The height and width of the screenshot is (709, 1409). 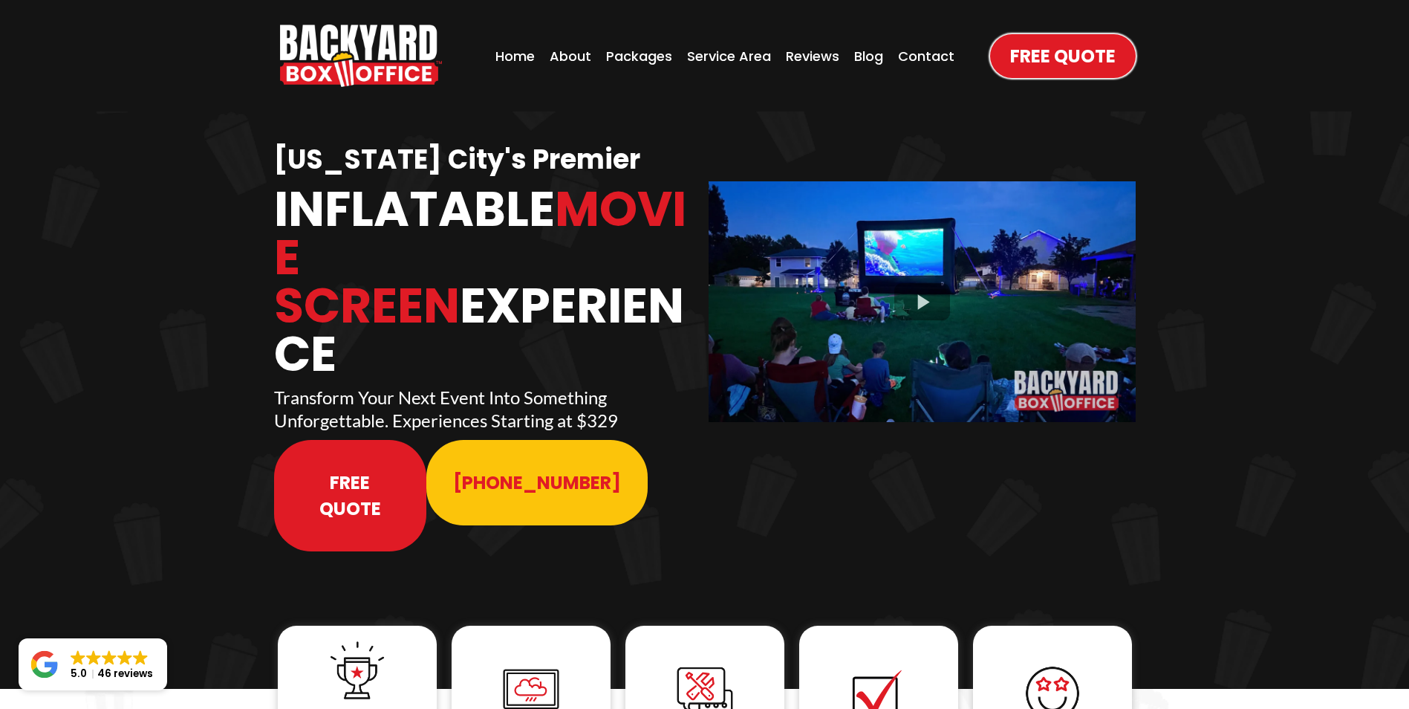 What do you see at coordinates (570, 56) in the screenshot?
I see `div: About` at bounding box center [570, 56].